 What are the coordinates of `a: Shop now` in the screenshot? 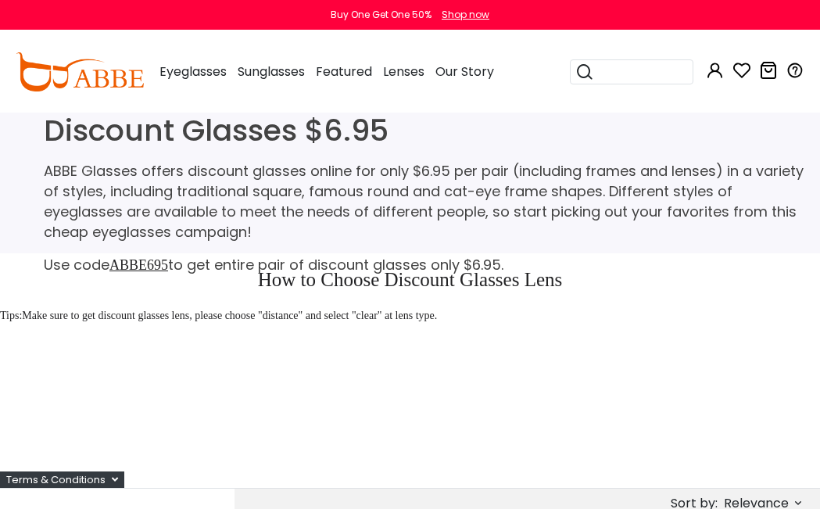 It's located at (461, 14).